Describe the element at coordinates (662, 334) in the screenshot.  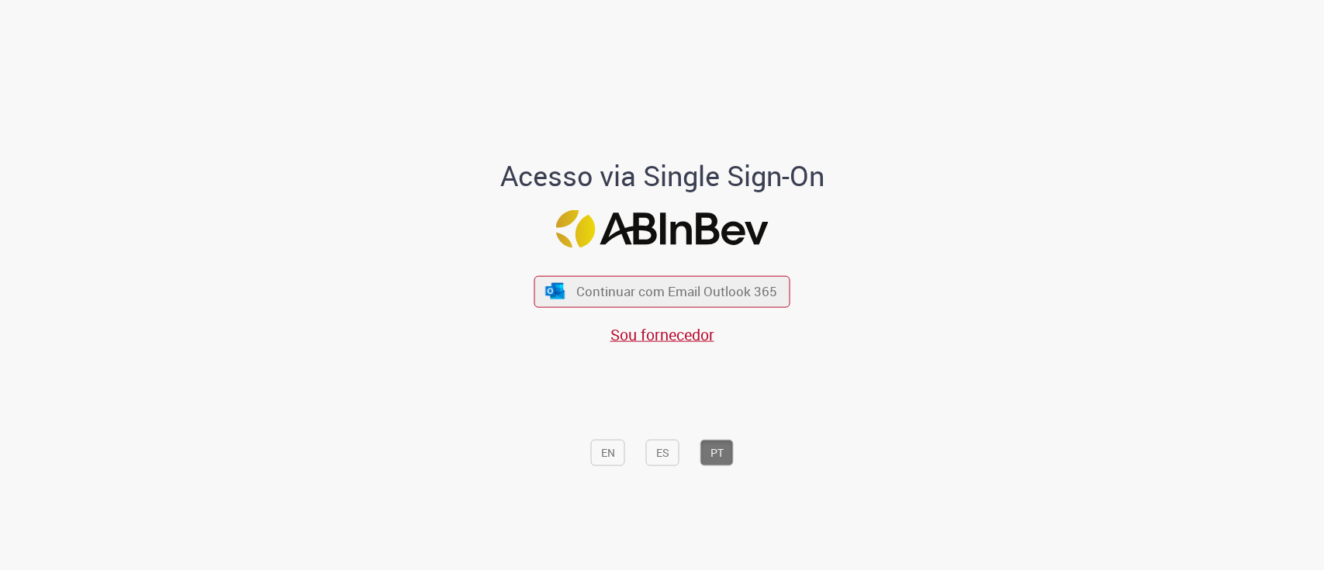
I see `span: Sou fornecedor` at that location.